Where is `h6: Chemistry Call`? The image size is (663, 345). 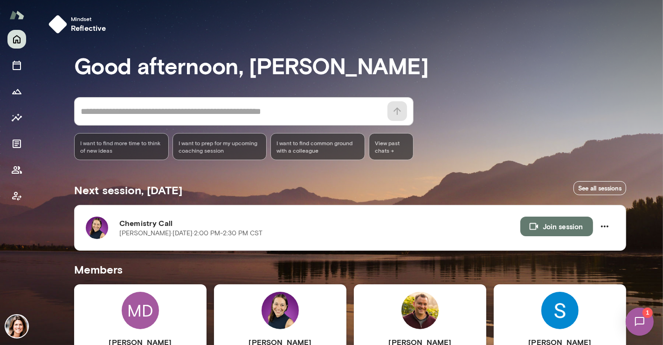 h6: Chemistry Call is located at coordinates (320, 223).